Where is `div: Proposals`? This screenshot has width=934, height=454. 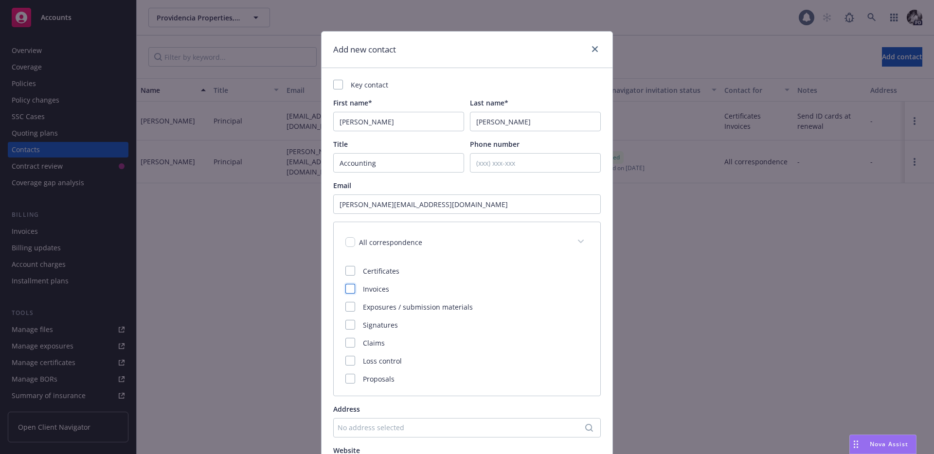 div: Proposals is located at coordinates (467, 379).